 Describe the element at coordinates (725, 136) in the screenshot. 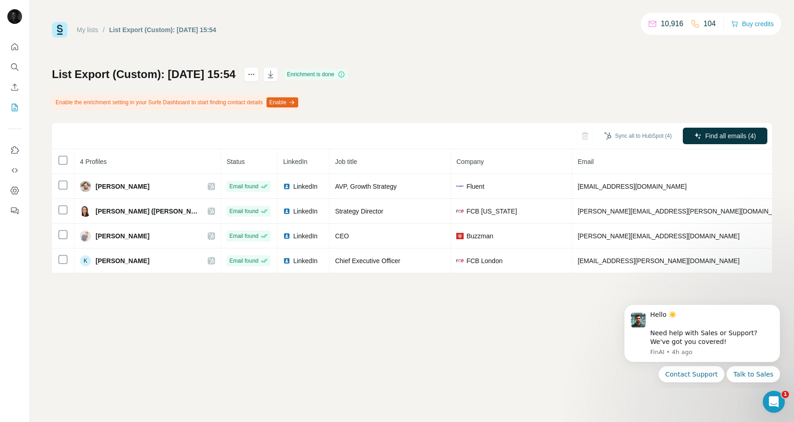

I see `button: Find all emails (4)` at that location.